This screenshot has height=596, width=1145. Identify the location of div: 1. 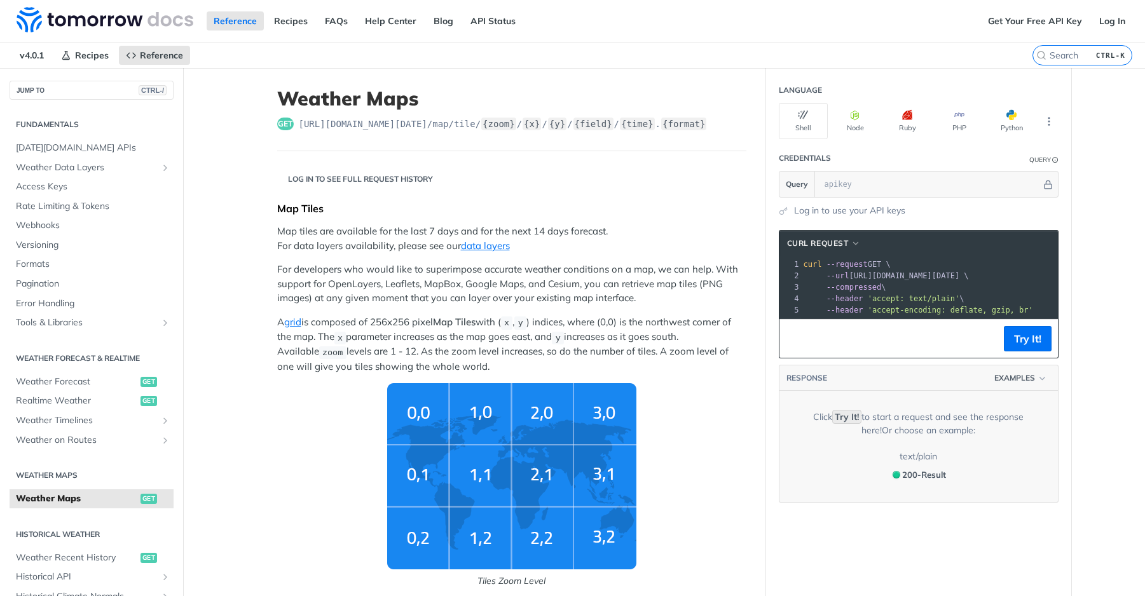
(790, 264).